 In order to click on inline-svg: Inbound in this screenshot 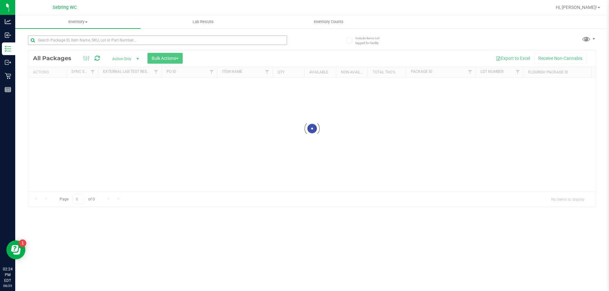, I will do `click(8, 35)`.